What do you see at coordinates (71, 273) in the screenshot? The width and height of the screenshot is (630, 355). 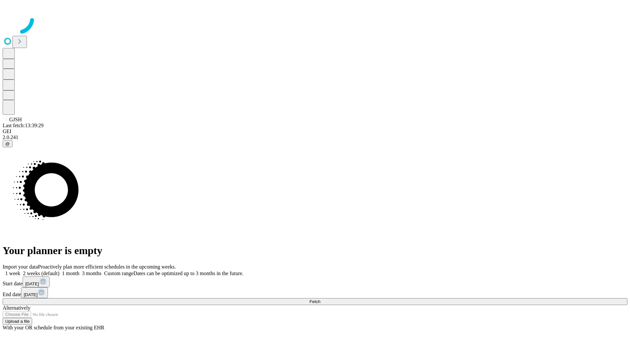 I see `span: 1 month` at bounding box center [71, 273].